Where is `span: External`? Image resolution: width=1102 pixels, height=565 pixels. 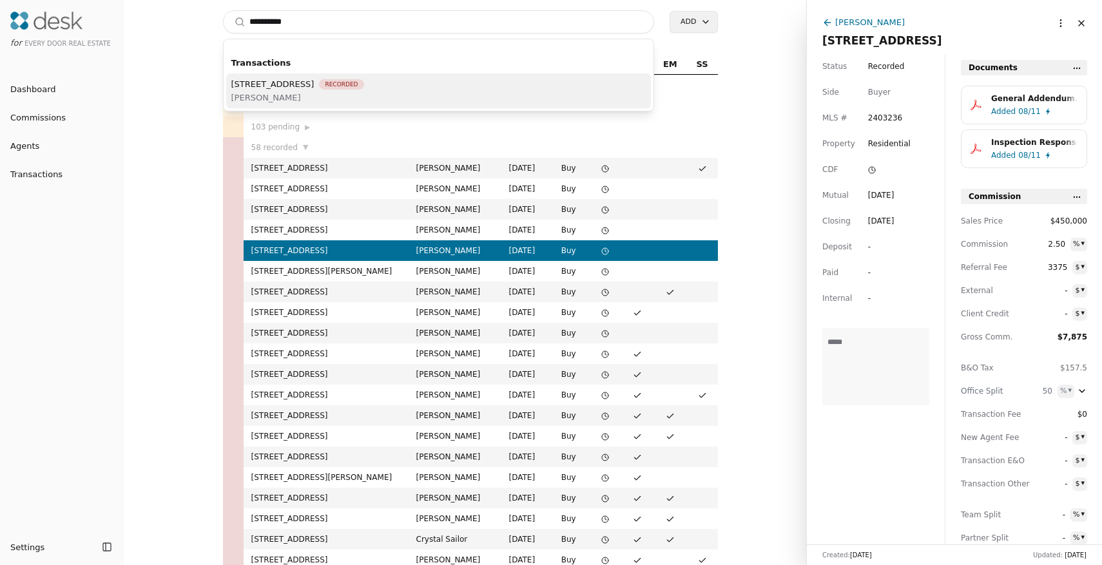 span: External is located at coordinates (990, 291).